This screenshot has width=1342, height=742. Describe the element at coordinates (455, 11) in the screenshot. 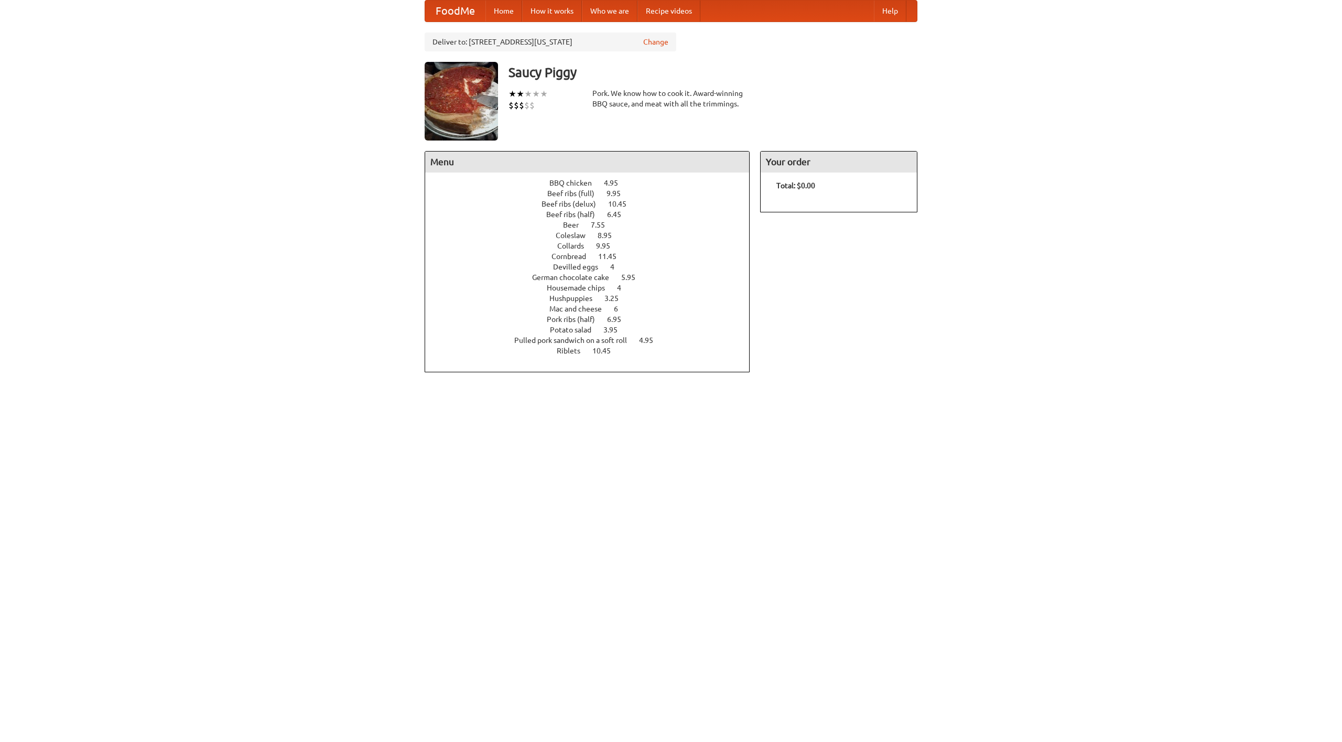

I see `a: FoodMe` at that location.